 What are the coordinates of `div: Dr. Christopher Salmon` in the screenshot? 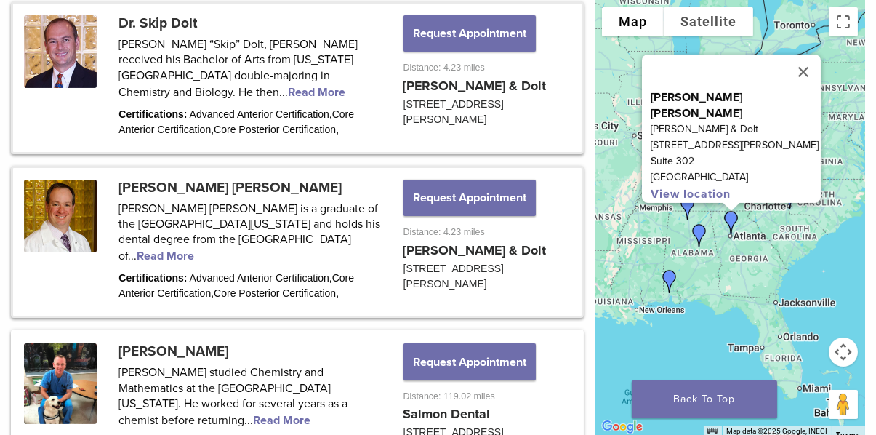 It's located at (699, 235).